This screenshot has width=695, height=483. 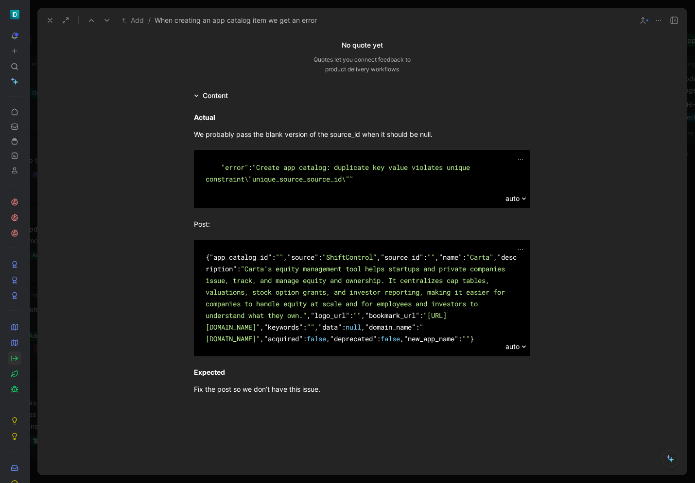 I want to click on span: "name", so click(x=450, y=257).